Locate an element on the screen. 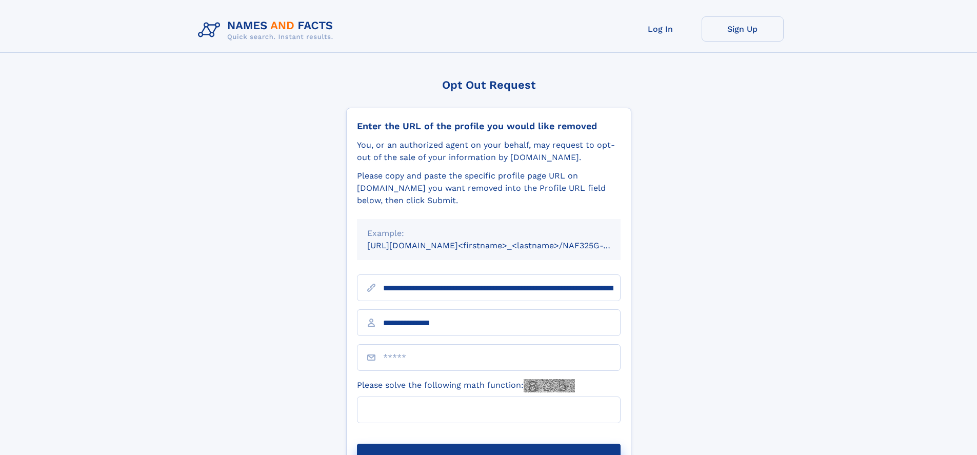 Image resolution: width=977 pixels, height=455 pixels. img: Logo Names and Facts is located at coordinates (268, 30).